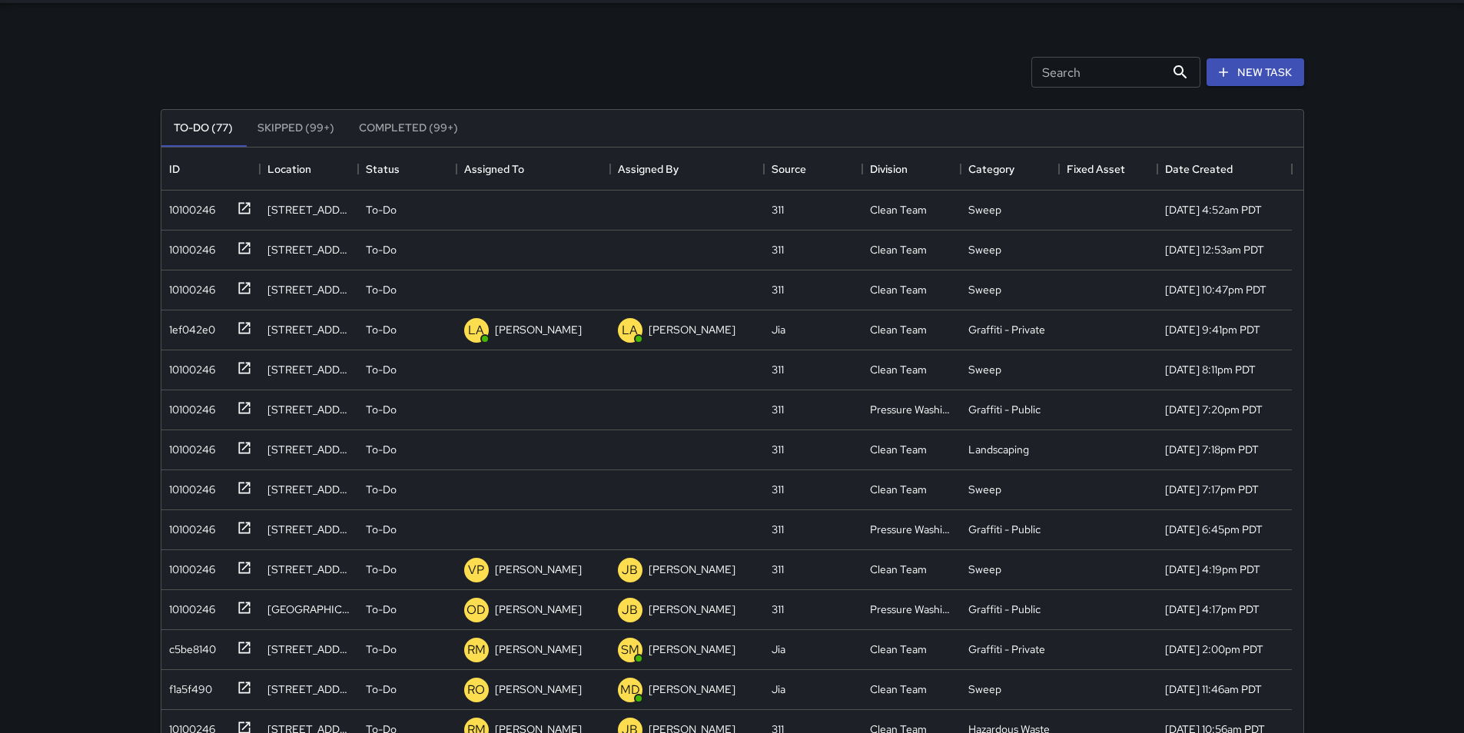 Image resolution: width=1464 pixels, height=733 pixels. I want to click on div: Landscaping, so click(998, 450).